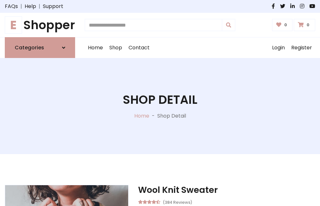 Image resolution: width=320 pixels, height=206 pixels. I want to click on p: Shop Detail, so click(172, 116).